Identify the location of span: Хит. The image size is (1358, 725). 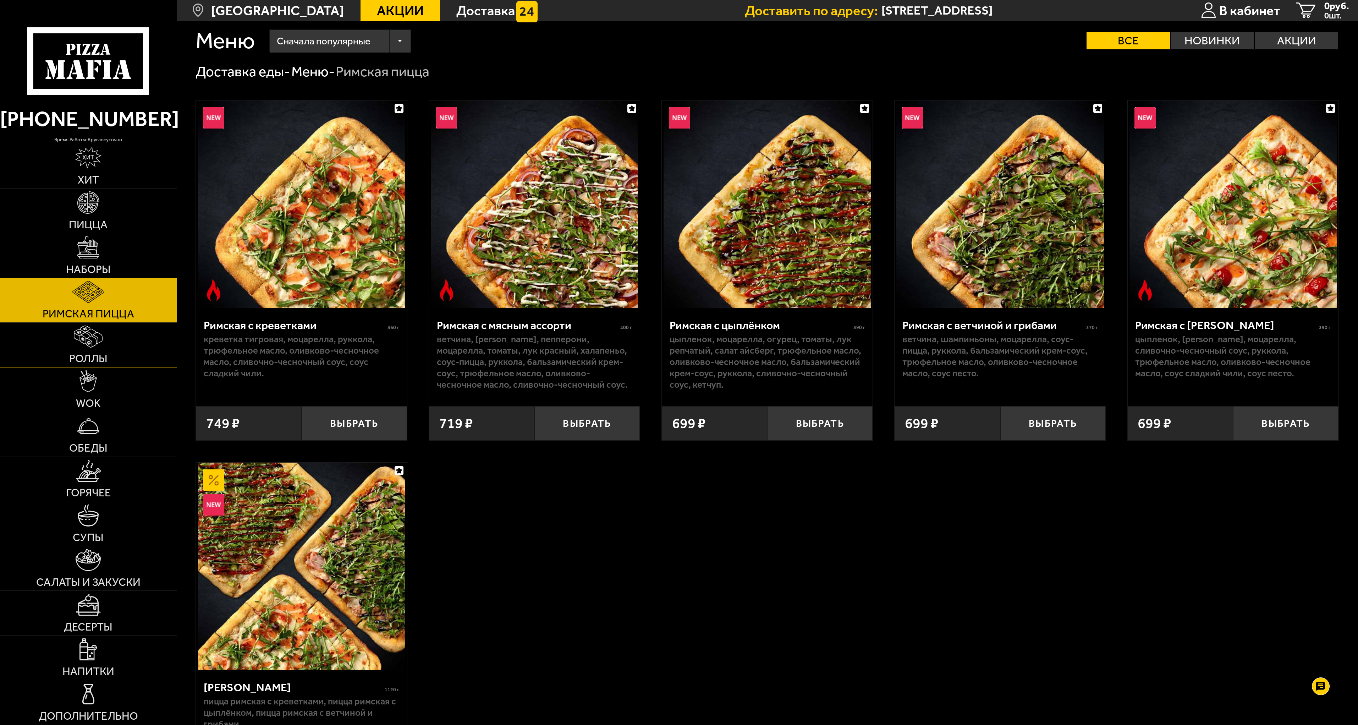
(88, 180).